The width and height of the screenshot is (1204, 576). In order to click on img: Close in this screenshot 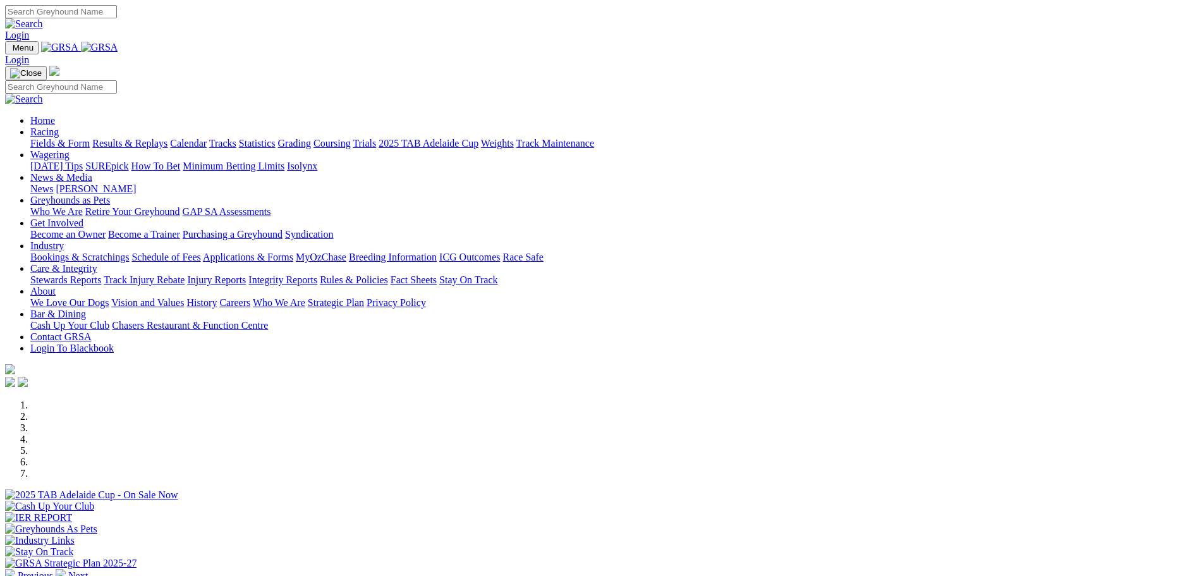, I will do `click(26, 73)`.